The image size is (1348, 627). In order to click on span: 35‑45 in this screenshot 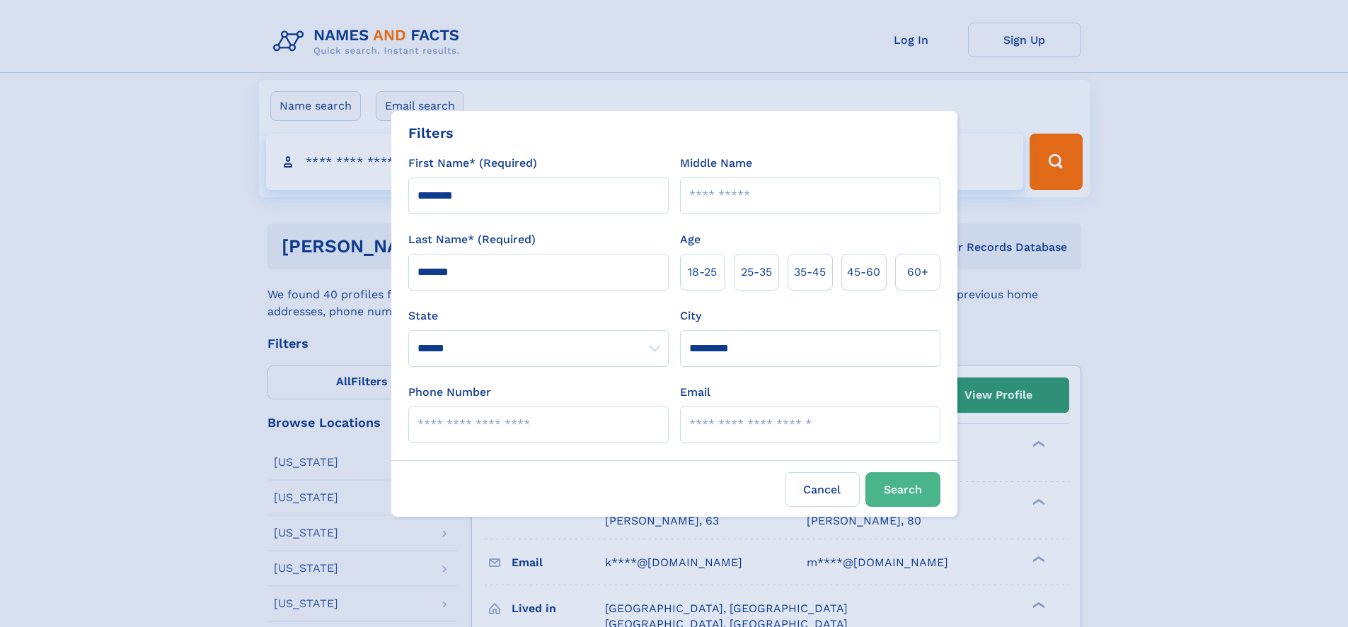, I will do `click(809, 272)`.